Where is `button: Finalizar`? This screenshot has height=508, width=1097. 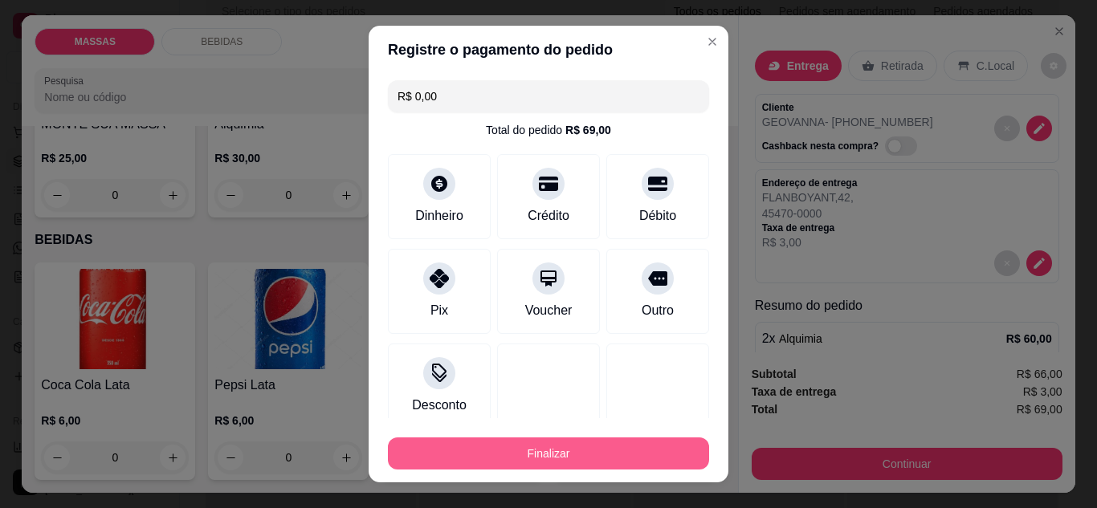
button: Finalizar is located at coordinates (549, 454).